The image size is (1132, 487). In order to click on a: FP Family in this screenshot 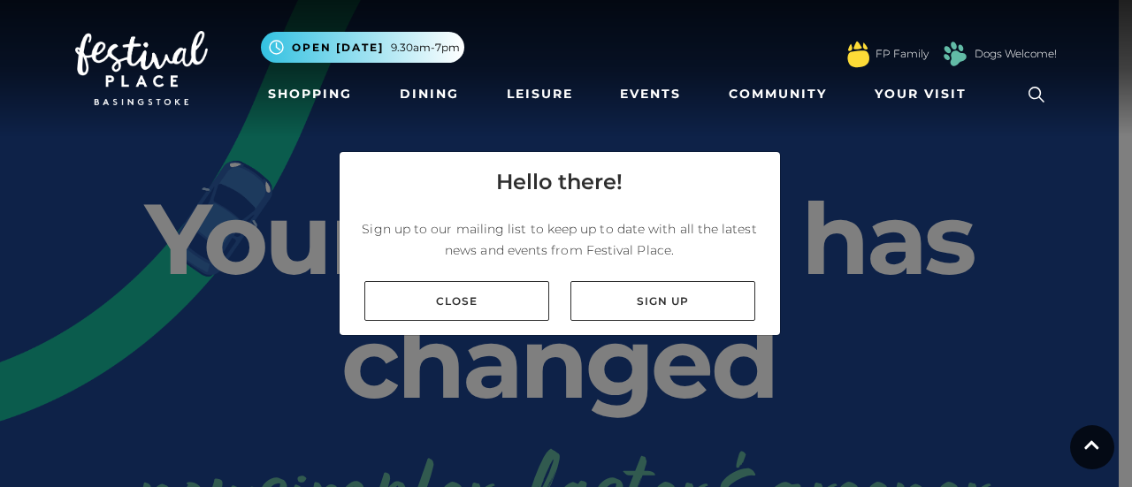, I will do `click(902, 54)`.